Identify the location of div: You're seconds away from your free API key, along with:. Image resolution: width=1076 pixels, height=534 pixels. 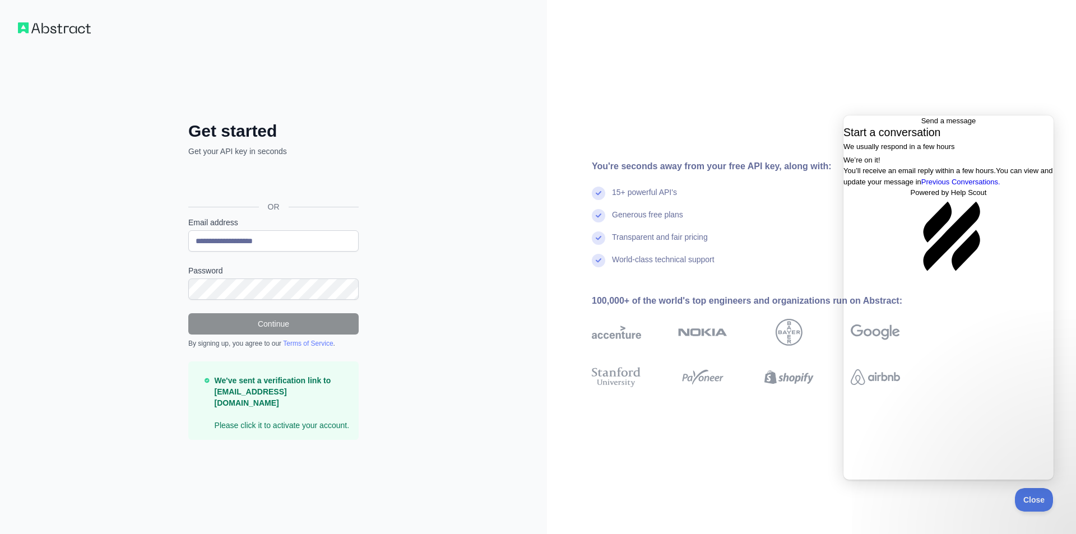
(764, 166).